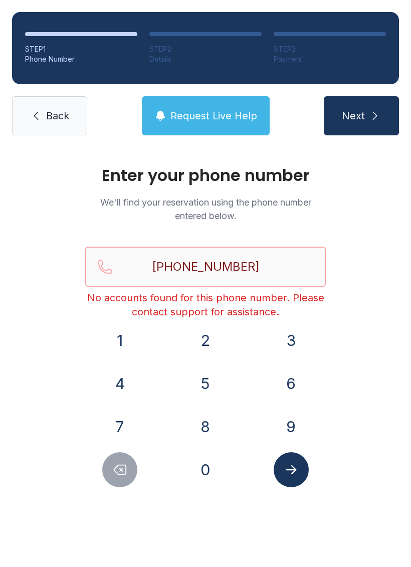 The height and width of the screenshot is (567, 411). I want to click on div: Payment, so click(330, 59).